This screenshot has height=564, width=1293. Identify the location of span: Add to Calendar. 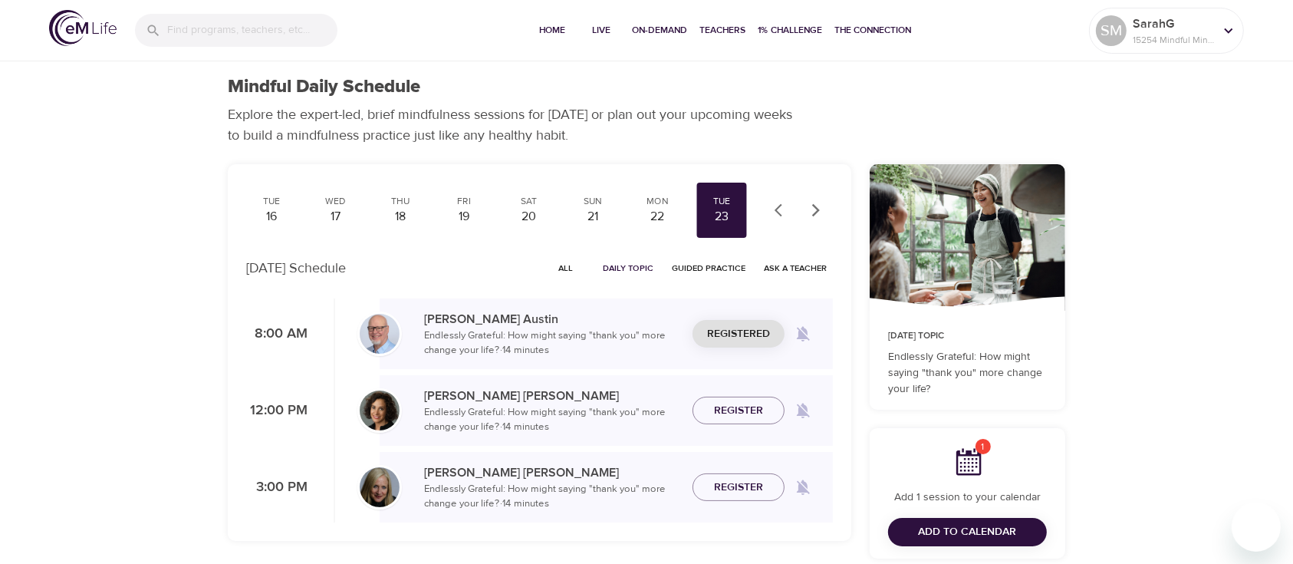
(968, 532).